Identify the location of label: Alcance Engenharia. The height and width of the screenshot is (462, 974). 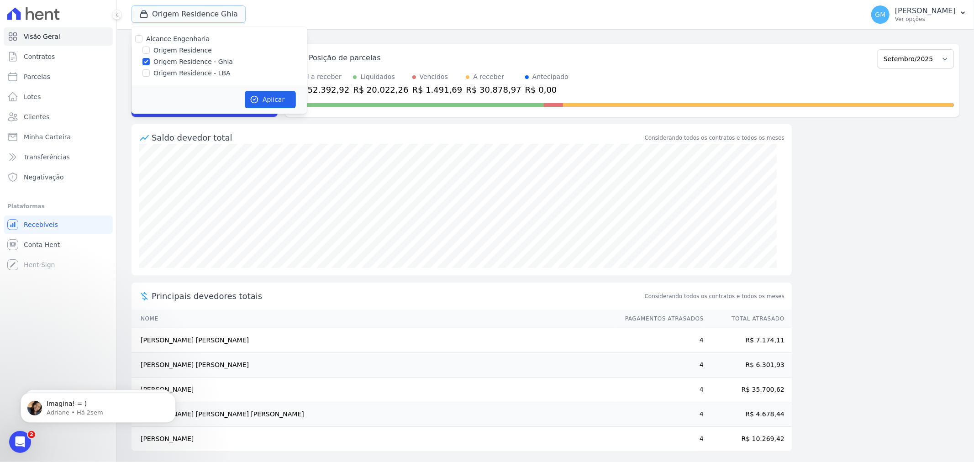
(178, 39).